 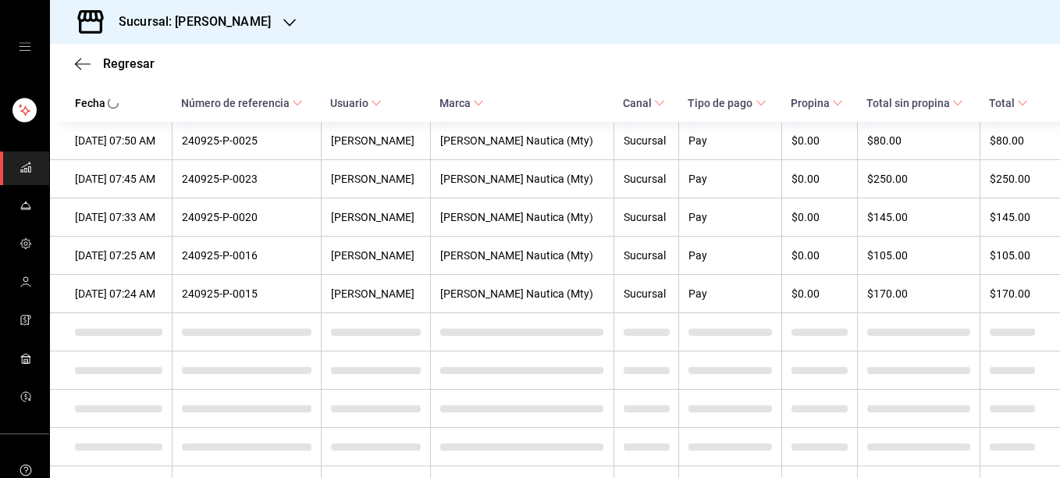 What do you see at coordinates (25, 47) in the screenshot?
I see `button: open drawer` at bounding box center [25, 47].